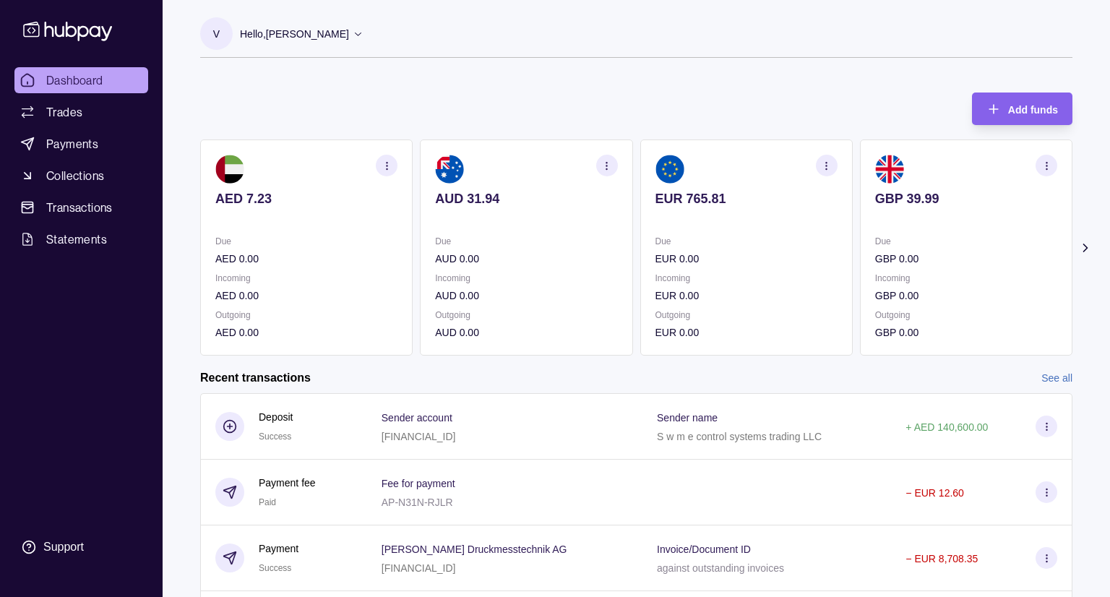 The width and height of the screenshot is (1110, 597). What do you see at coordinates (230, 169) in the screenshot?
I see `img: ae` at bounding box center [230, 169].